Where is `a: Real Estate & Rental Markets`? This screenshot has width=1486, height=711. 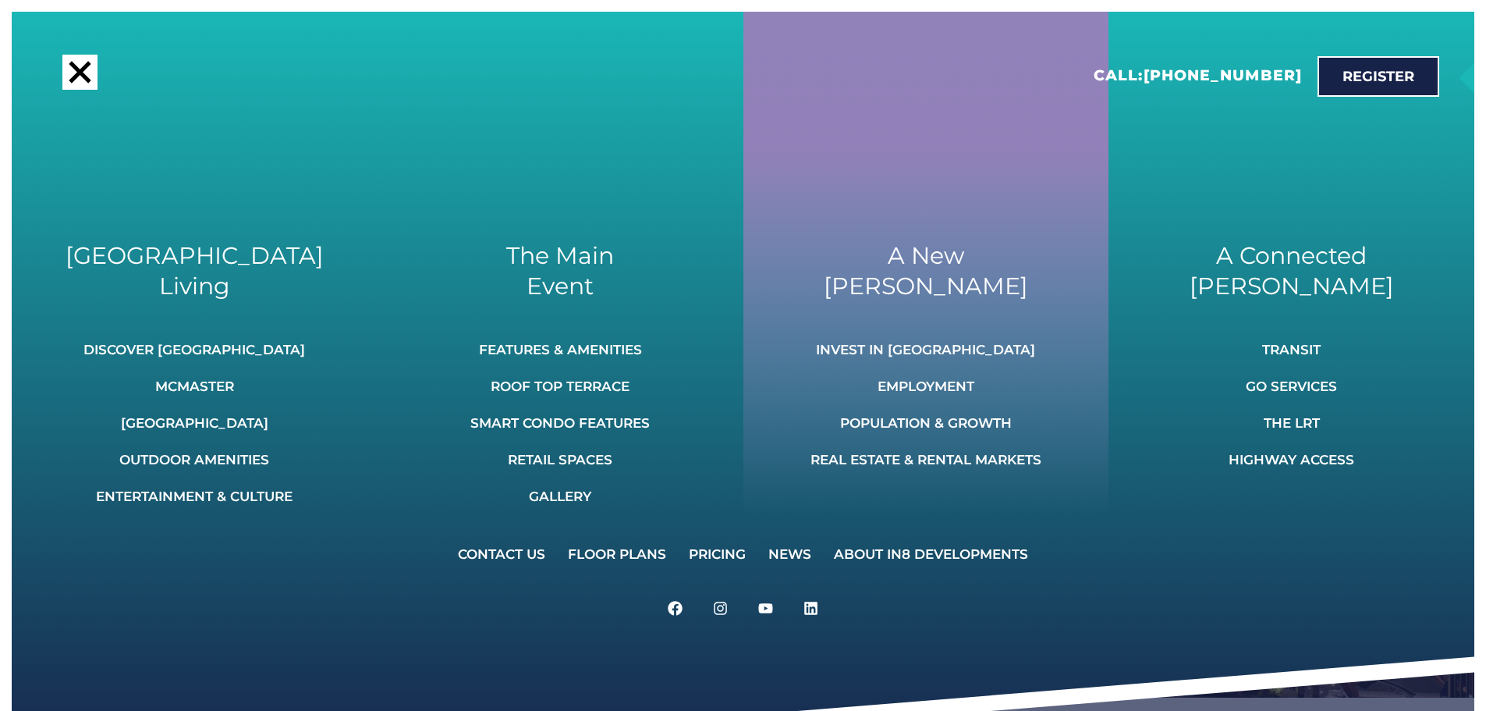
a: Real Estate & Rental Markets is located at coordinates (926, 459).